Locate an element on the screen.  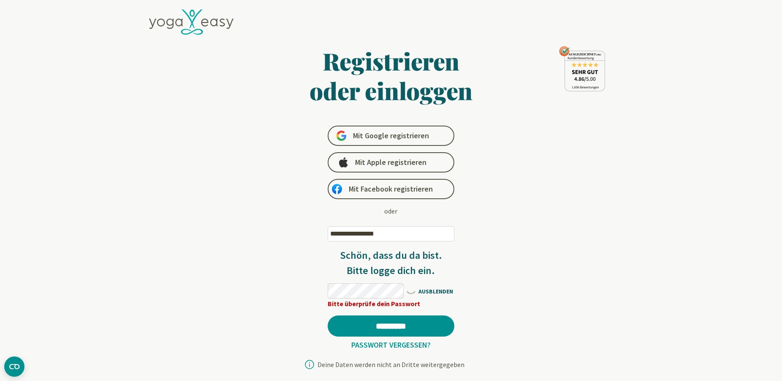
h3: Schön, dass du da bist. Bitte logge dich ein. is located at coordinates (391, 263).